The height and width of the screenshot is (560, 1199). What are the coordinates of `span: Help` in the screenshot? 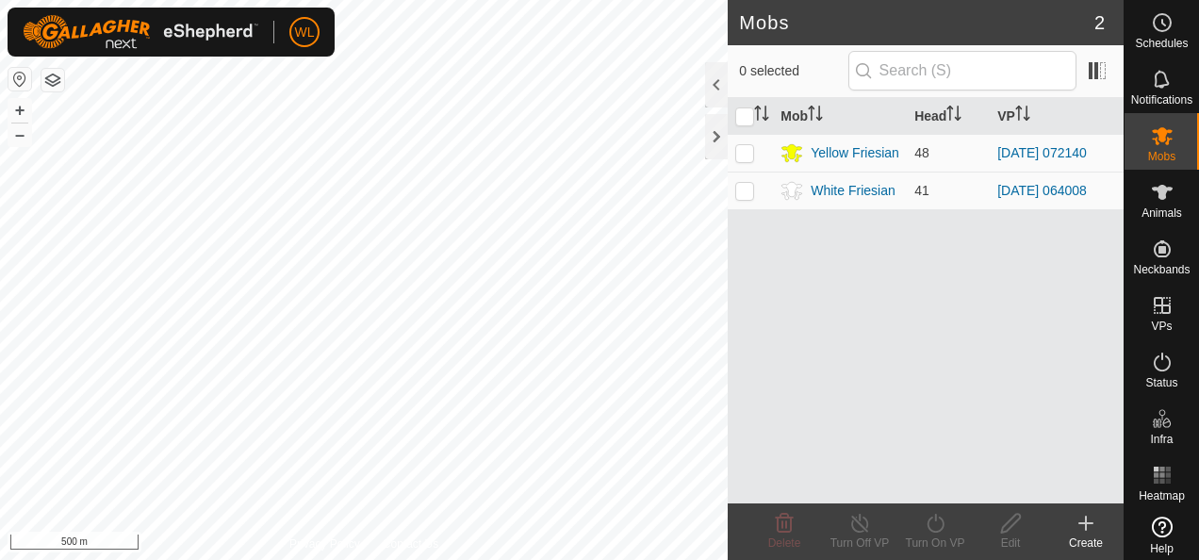 It's located at (1161, 549).